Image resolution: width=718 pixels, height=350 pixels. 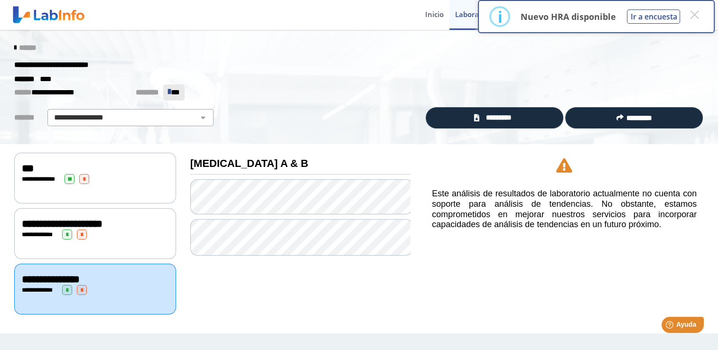 I want to click on div: i, so click(x=499, y=17).